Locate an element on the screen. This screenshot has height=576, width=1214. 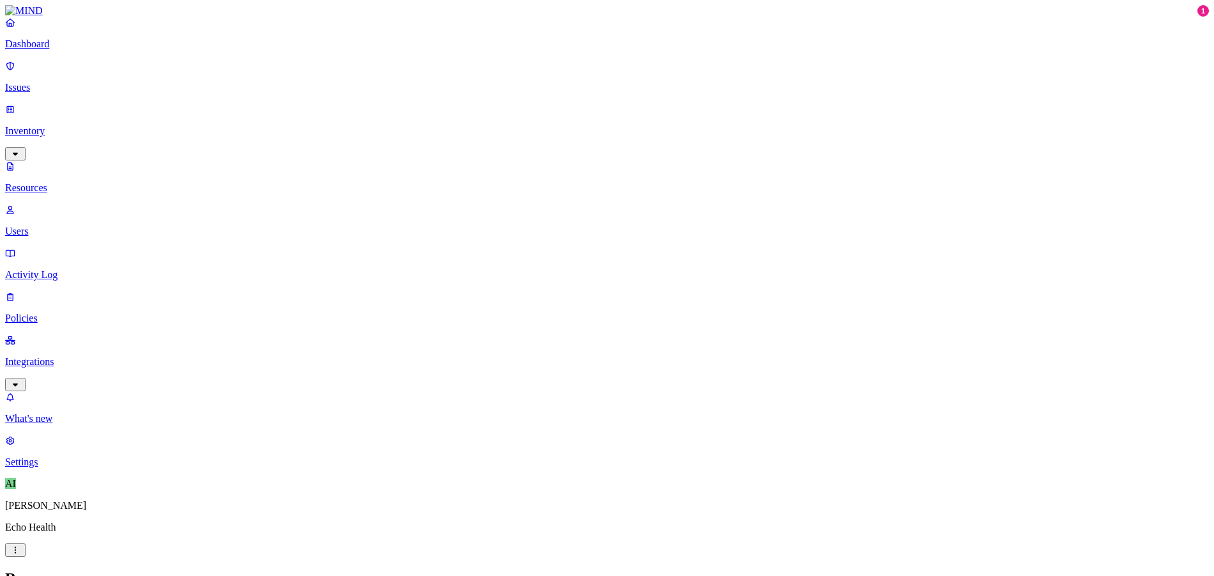
a: What's new is located at coordinates (607, 408).